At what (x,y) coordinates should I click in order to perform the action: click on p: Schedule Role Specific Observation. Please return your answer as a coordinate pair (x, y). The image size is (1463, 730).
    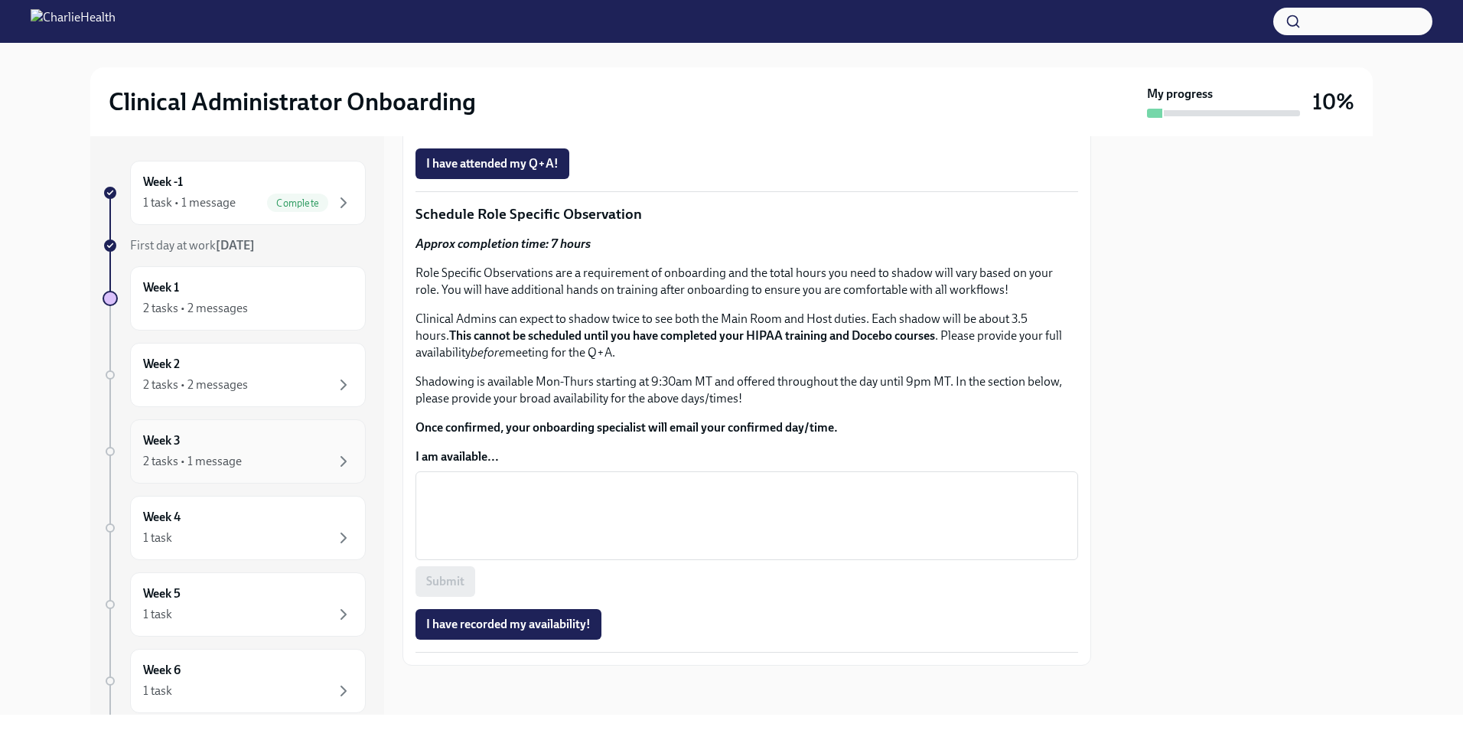
    Looking at the image, I should click on (747, 214).